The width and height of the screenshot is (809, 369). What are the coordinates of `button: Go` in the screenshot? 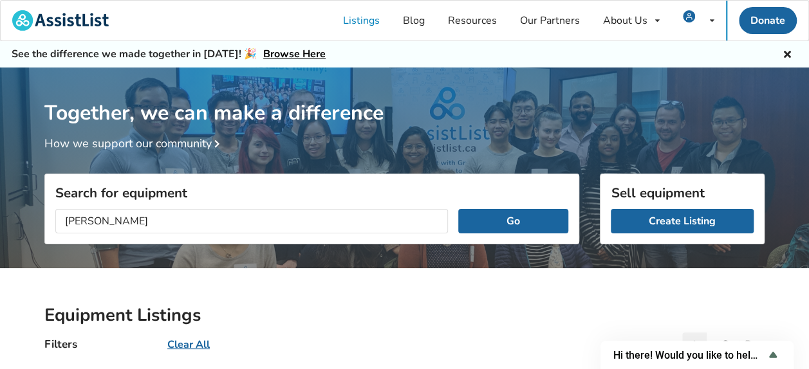 It's located at (513, 221).